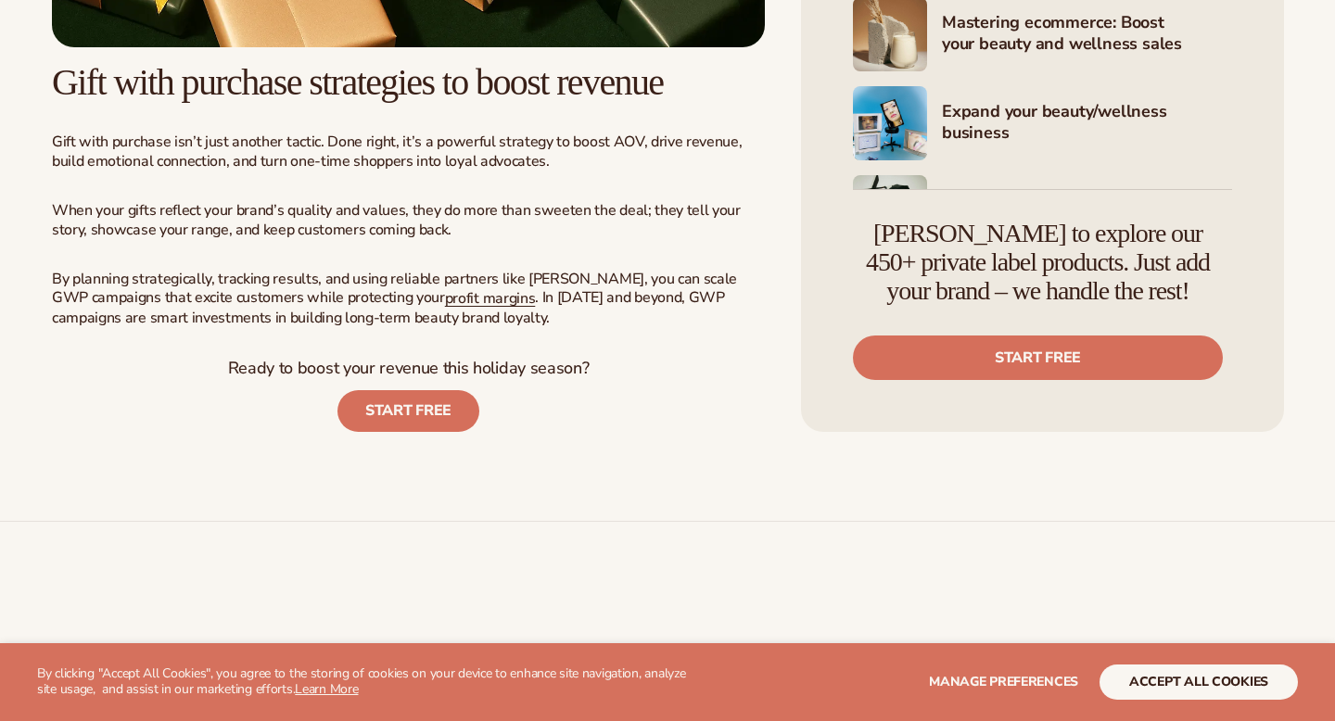 The image size is (1335, 721). What do you see at coordinates (1087, 34) in the screenshot?
I see `h4: Mastering ecommerce: Boost your beauty and wellness sales` at bounding box center [1087, 34].